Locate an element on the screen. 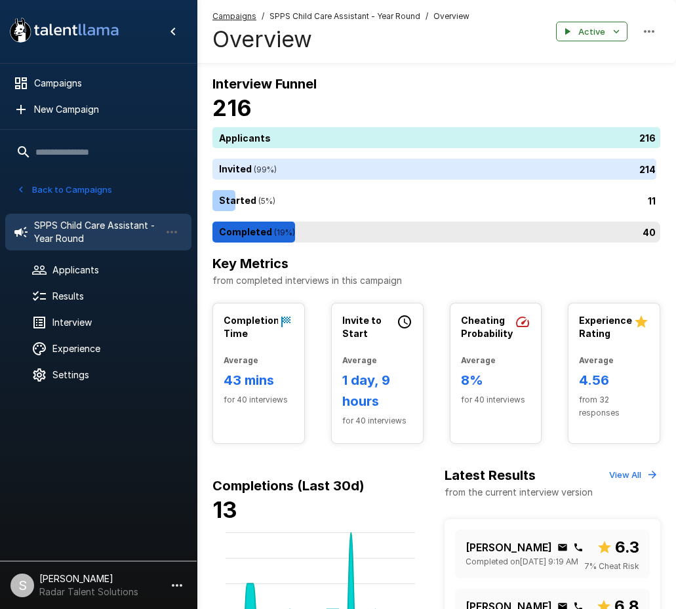  button: View All is located at coordinates (632, 474).